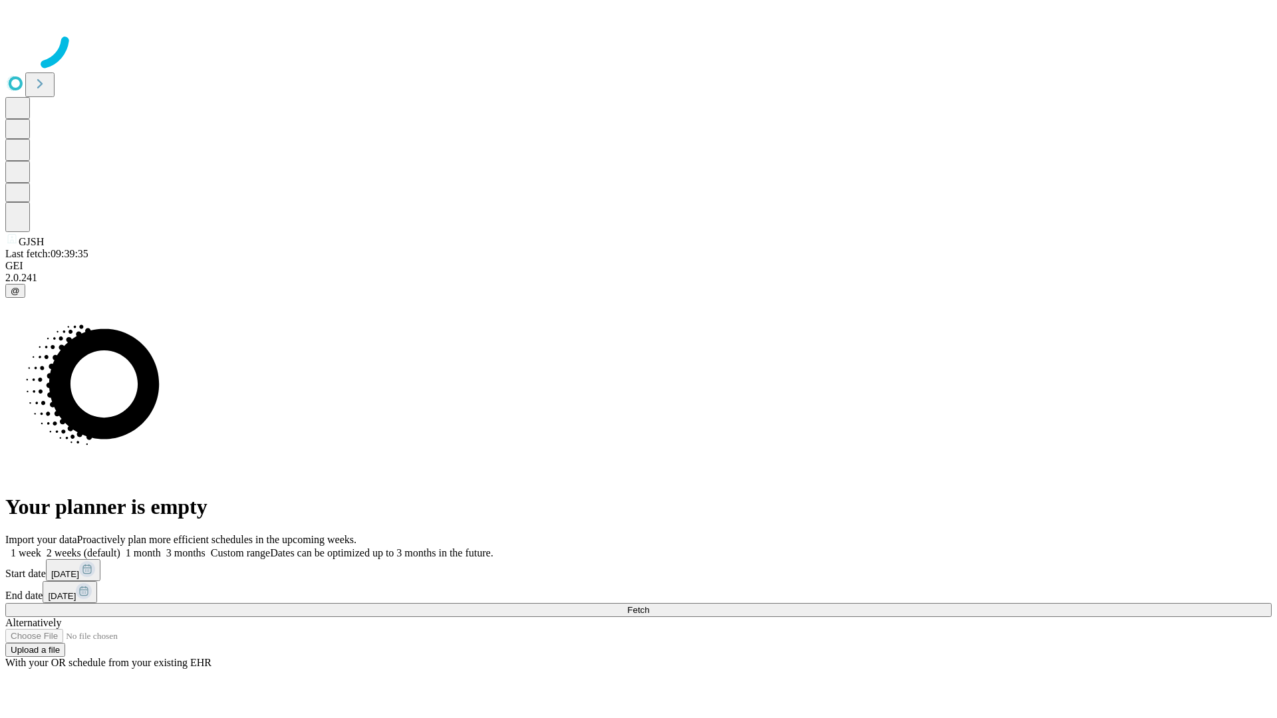 Image resolution: width=1277 pixels, height=718 pixels. Describe the element at coordinates (639, 592) in the screenshot. I see `div: End date` at that location.